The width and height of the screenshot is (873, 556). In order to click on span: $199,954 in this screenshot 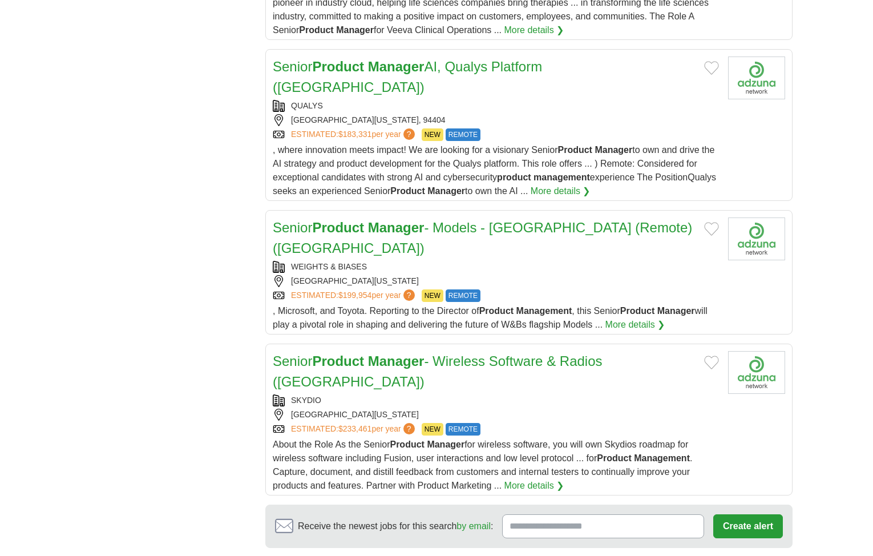, I will do `click(355, 295)`.